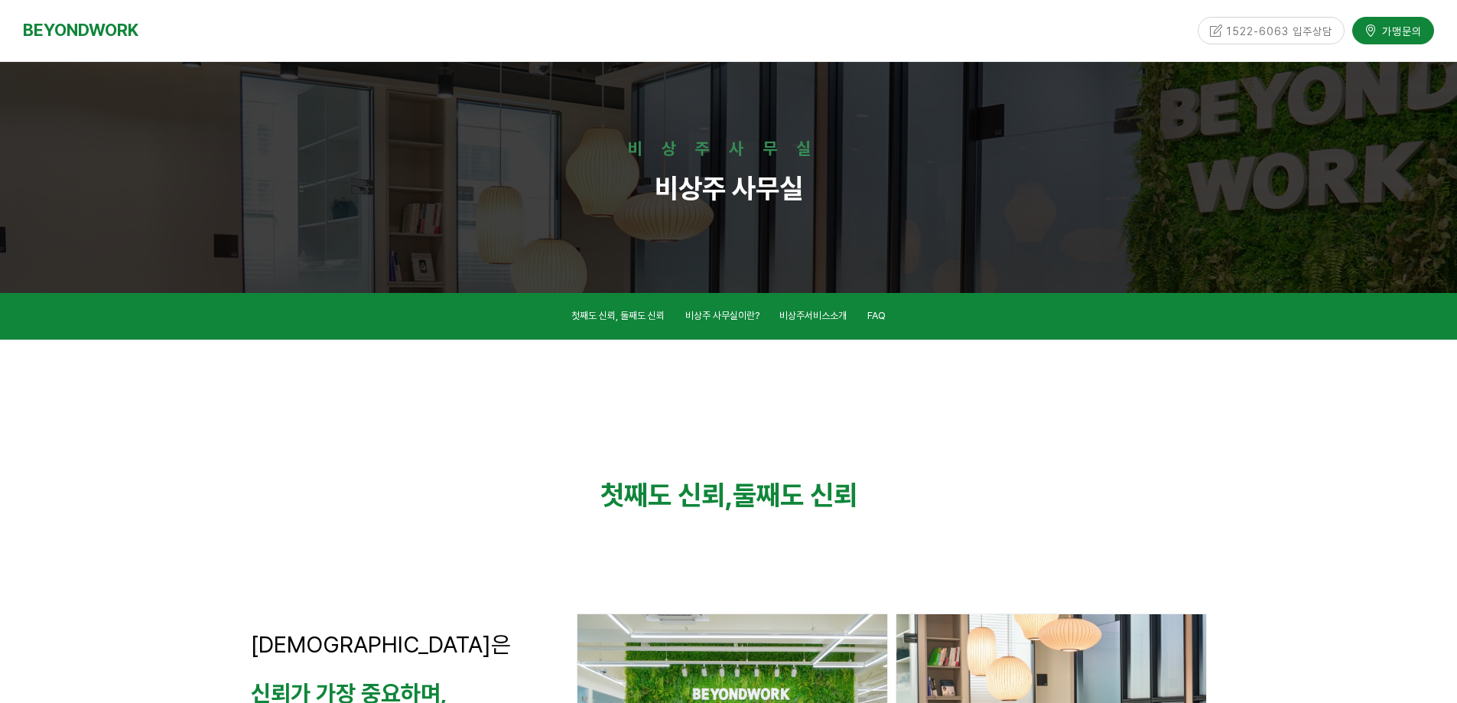 This screenshot has height=703, width=1457. I want to click on a: BEYONDWORK, so click(80, 30).